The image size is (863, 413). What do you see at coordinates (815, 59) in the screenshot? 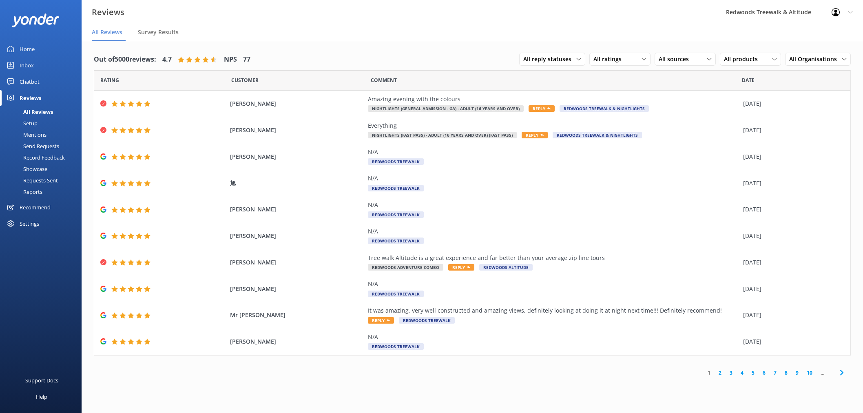
I see `span: All Organisations` at bounding box center [815, 59].